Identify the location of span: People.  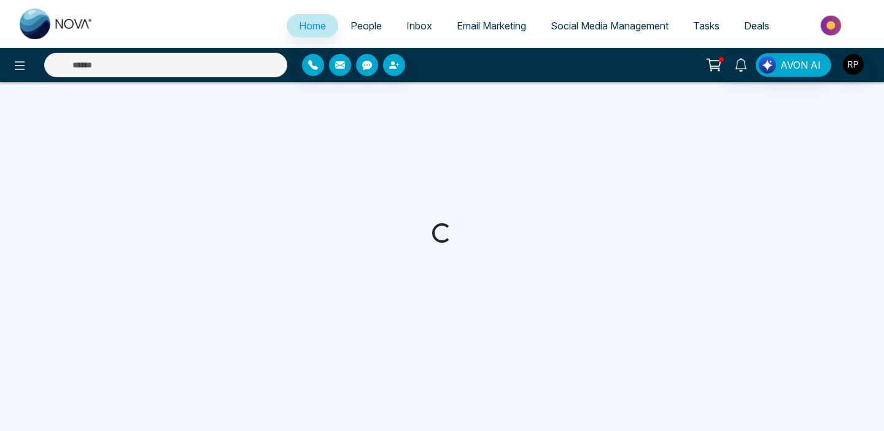
(366, 26).